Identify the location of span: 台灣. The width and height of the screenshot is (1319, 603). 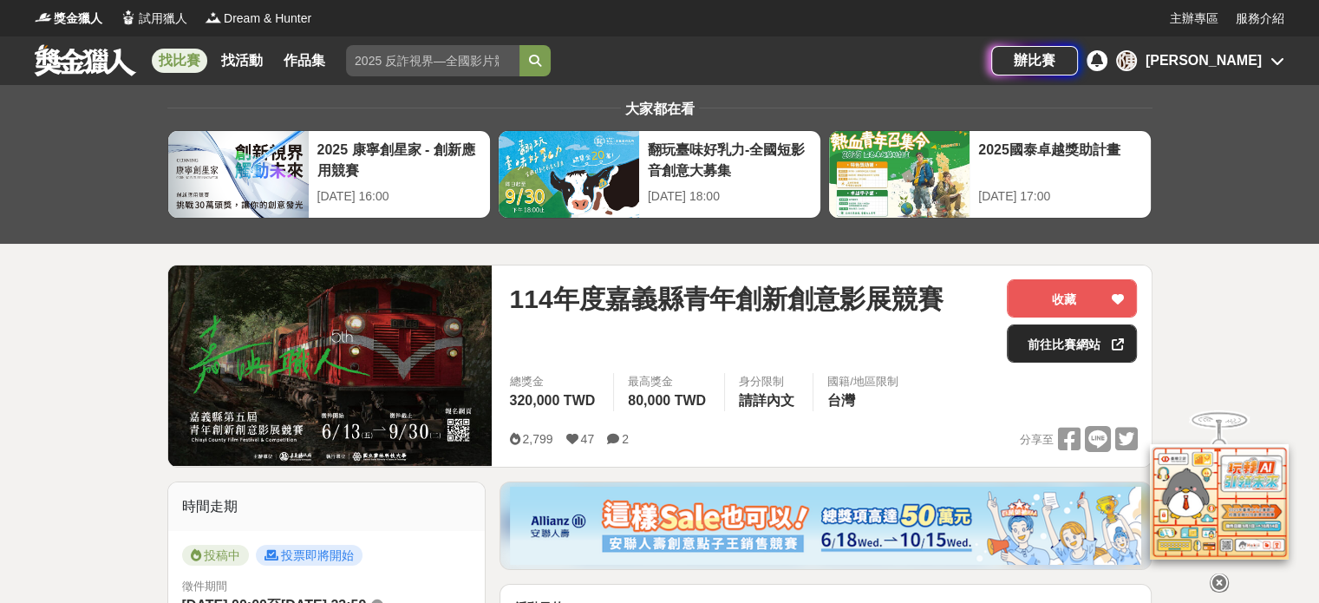
(841, 400).